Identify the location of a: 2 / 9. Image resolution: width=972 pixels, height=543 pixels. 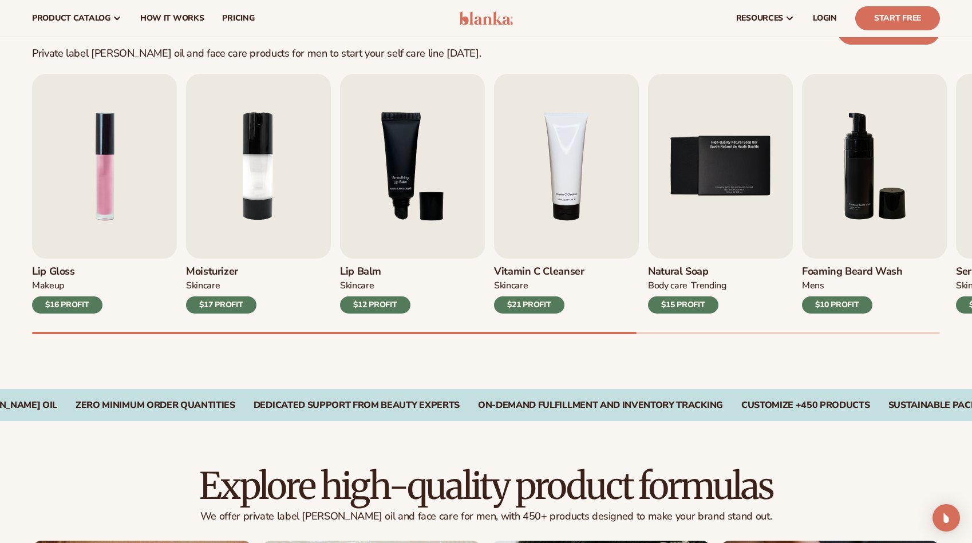
(258, 193).